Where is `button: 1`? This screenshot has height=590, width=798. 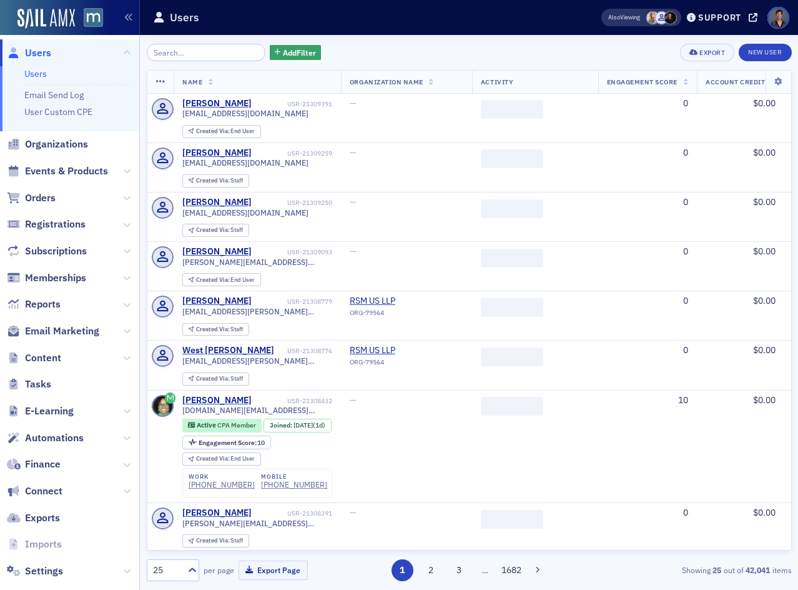
button: 1 is located at coordinates (402, 570).